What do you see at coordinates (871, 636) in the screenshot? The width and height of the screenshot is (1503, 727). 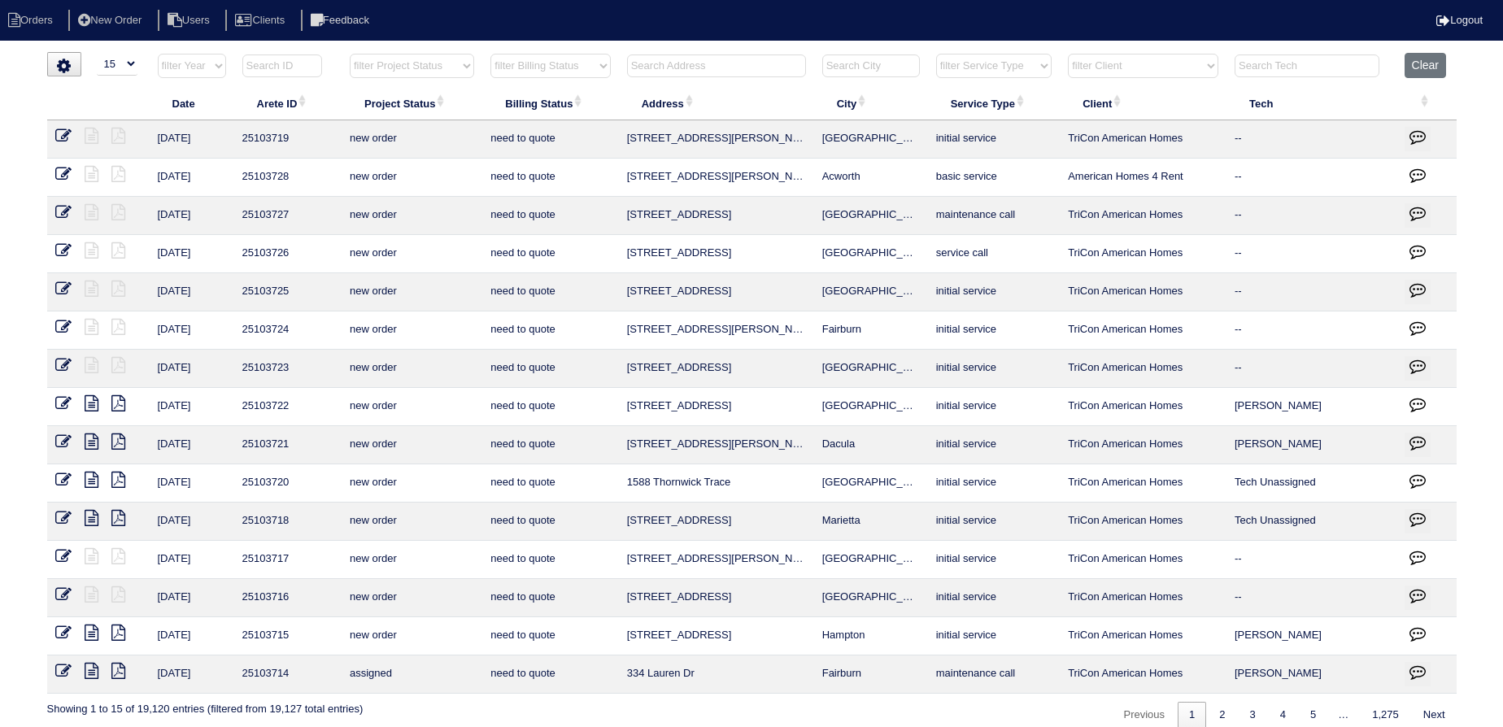 I see `td: Hampton` at bounding box center [871, 636].